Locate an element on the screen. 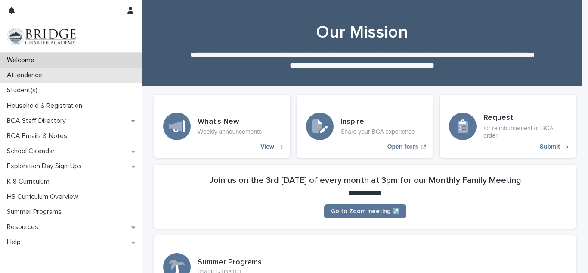  img: V1C1m3IdTEidaUdm9Hs0 is located at coordinates (41, 37).